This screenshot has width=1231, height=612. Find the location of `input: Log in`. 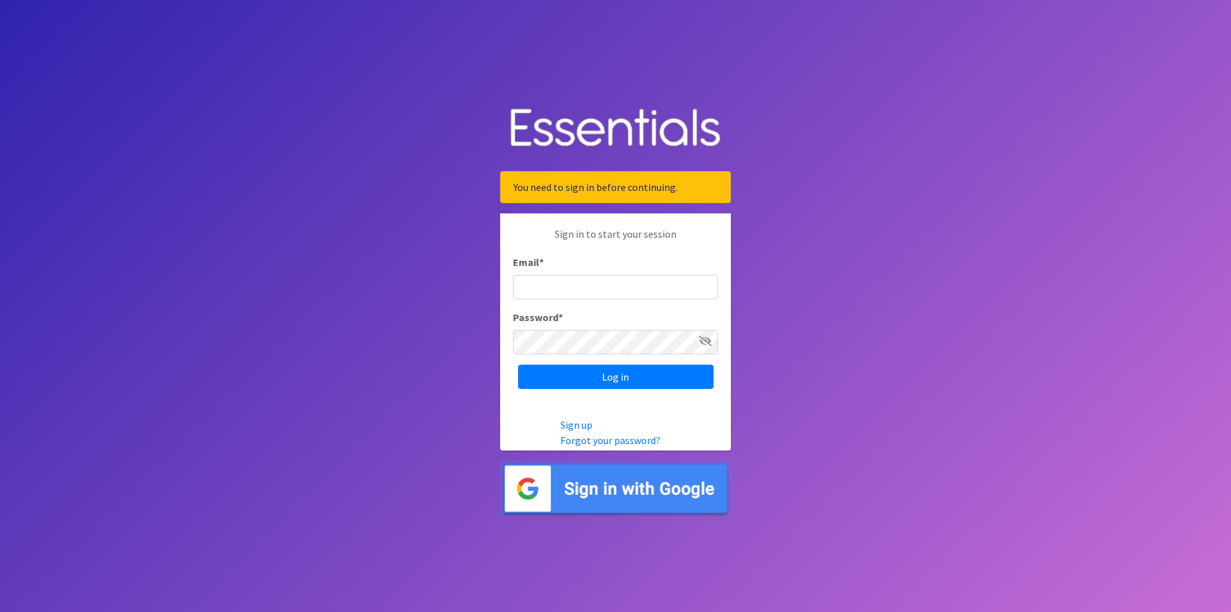

input: Log in is located at coordinates (615, 377).